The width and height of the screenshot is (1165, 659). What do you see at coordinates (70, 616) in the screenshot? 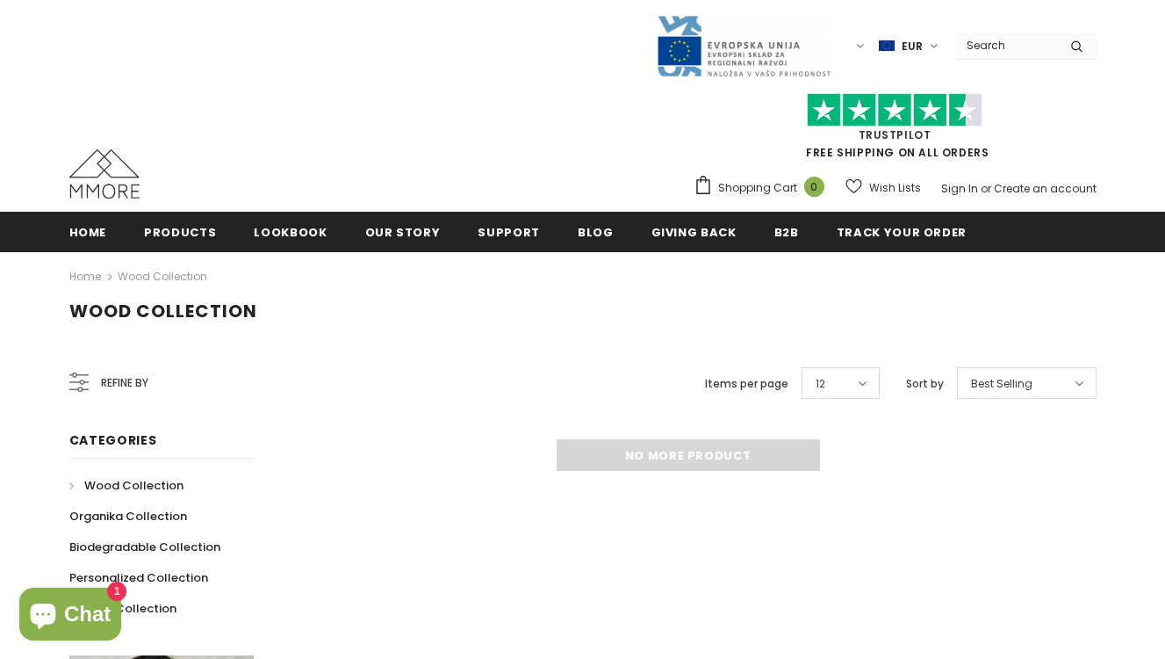
I see `inbox-online-store-chat: Shopify online store chat` at bounding box center [70, 616].